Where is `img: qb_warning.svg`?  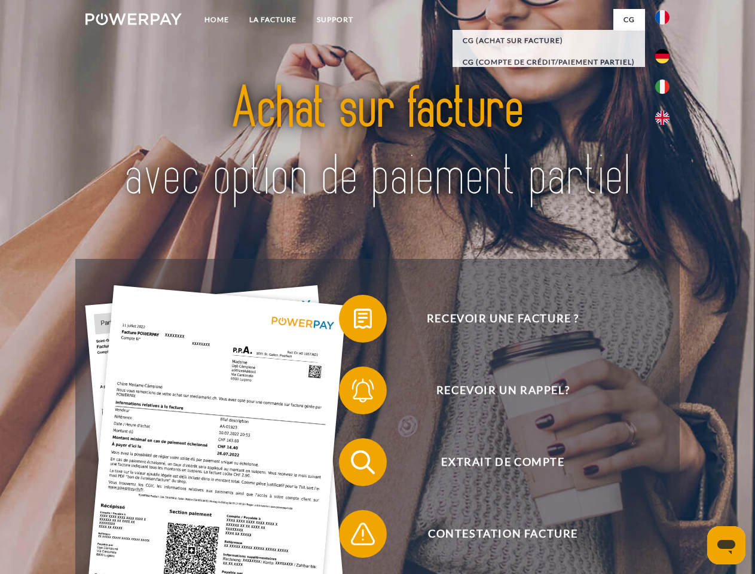
img: qb_warning.svg is located at coordinates (363, 534).